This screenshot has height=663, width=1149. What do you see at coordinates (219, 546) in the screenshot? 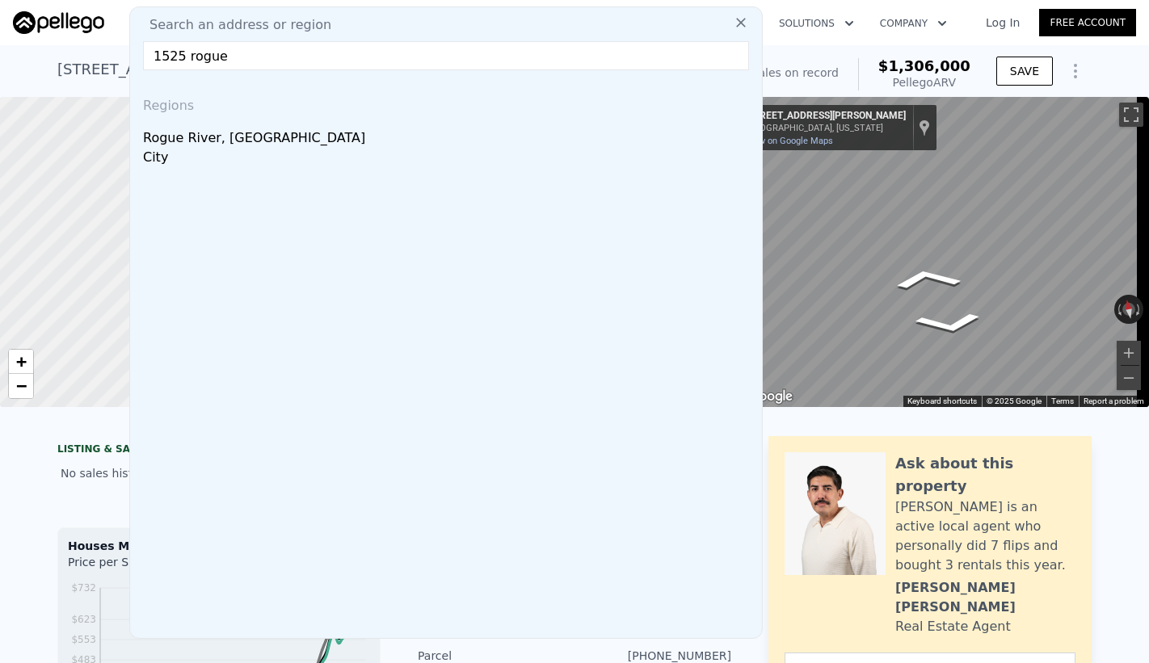
I see `div: Houses Median Sale` at bounding box center [219, 546].